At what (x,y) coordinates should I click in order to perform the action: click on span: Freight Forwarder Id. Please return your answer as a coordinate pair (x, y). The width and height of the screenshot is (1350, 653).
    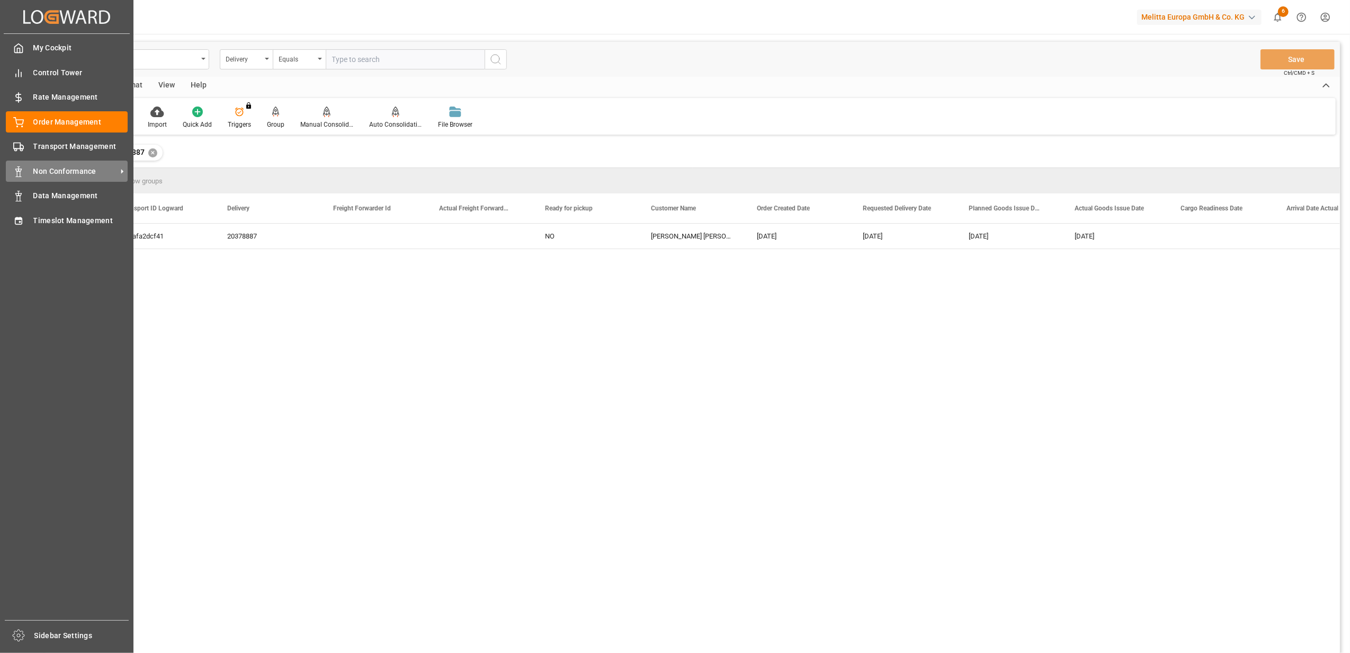
    Looking at the image, I should click on (362, 208).